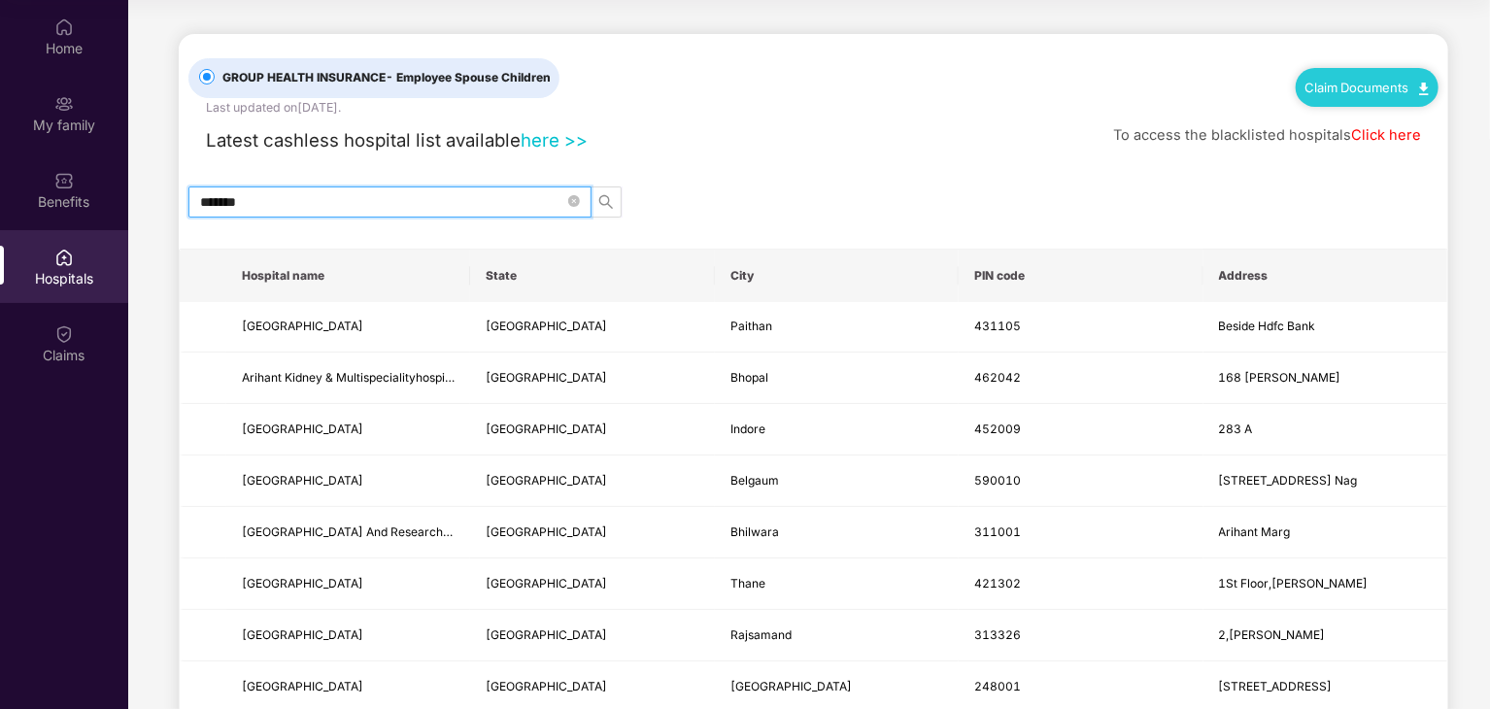 Image resolution: width=1490 pixels, height=709 pixels. What do you see at coordinates (836, 584) in the screenshot?
I see `td: Thane` at bounding box center [836, 584].